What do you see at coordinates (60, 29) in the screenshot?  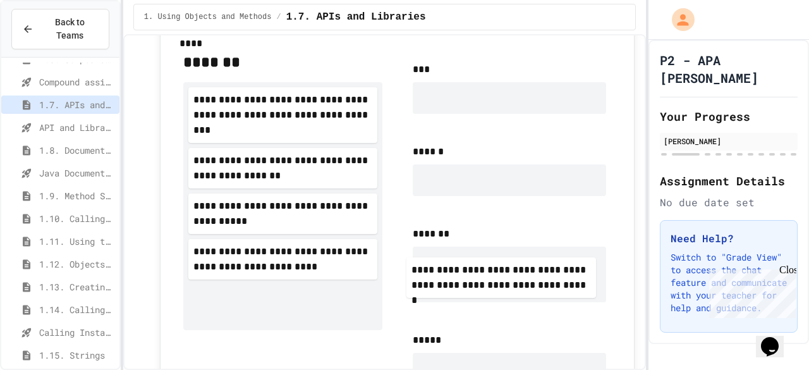 I see `button: Back to Teams` at bounding box center [60, 29].